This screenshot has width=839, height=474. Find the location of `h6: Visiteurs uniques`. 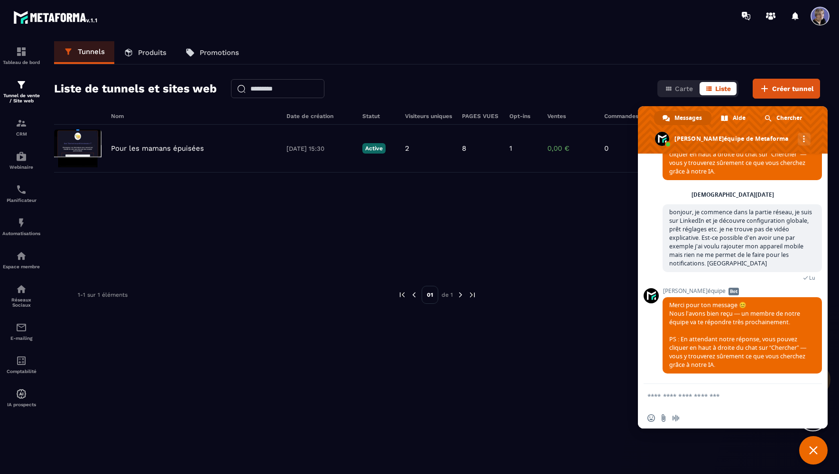

h6: Visiteurs uniques is located at coordinates (429, 116).